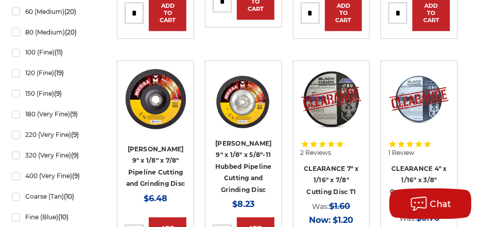  I want to click on a: 180 (Very Fine), so click(53, 114).